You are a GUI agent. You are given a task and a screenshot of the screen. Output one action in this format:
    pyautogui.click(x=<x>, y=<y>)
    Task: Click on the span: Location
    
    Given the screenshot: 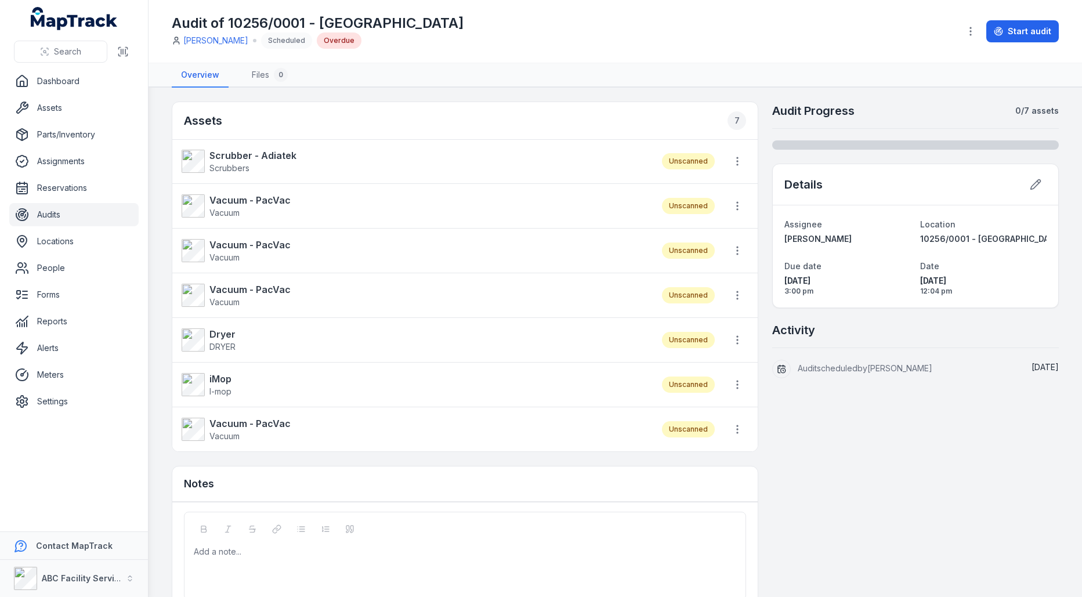 What is the action you would take?
    pyautogui.click(x=938, y=224)
    